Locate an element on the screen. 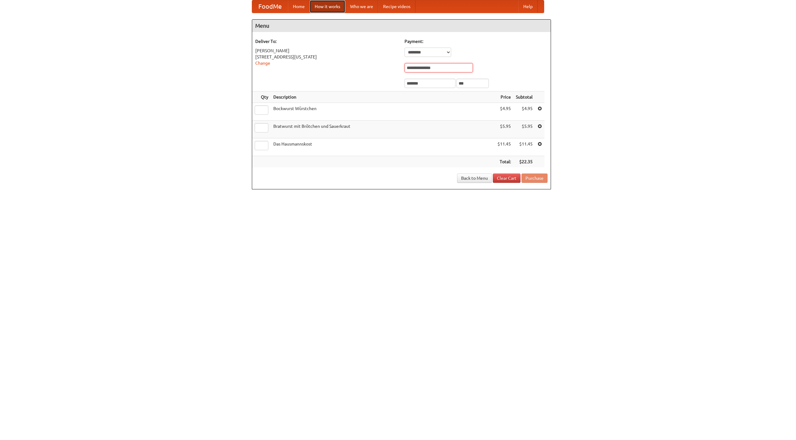 This screenshot has width=796, height=440. th: Qty is located at coordinates (262, 97).